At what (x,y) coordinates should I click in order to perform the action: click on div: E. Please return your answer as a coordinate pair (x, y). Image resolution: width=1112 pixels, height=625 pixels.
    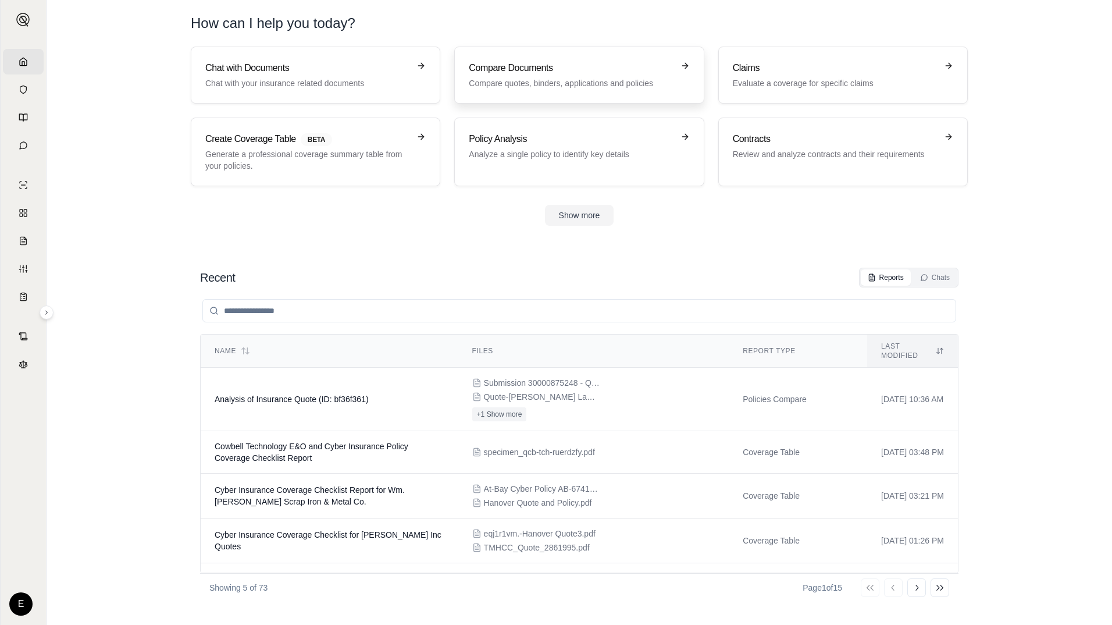
    Looking at the image, I should click on (21, 604).